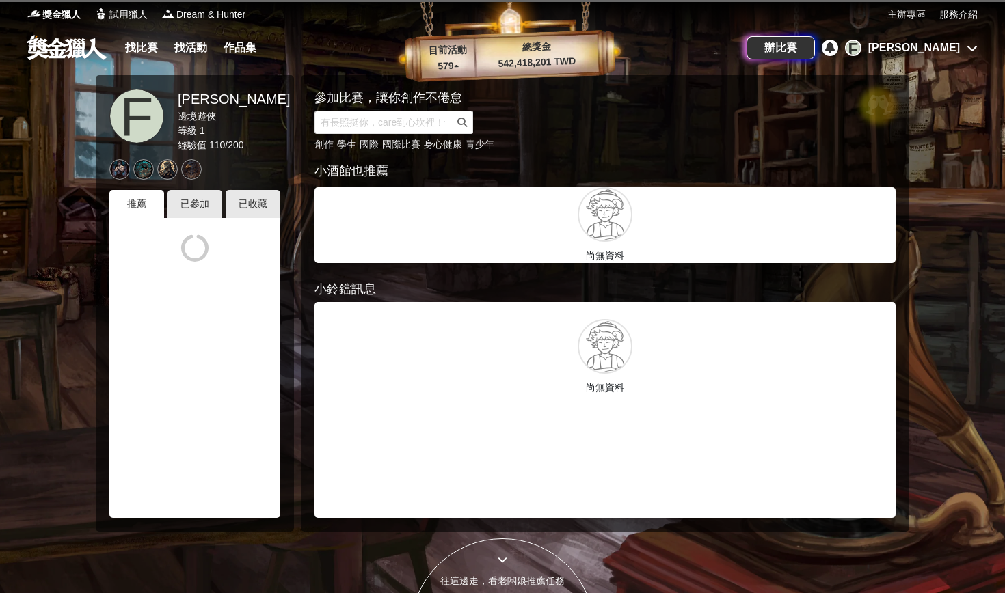 Image resolution: width=1005 pixels, height=593 pixels. Describe the element at coordinates (121, 14) in the screenshot. I see `a: Logo試用獵人` at that location.